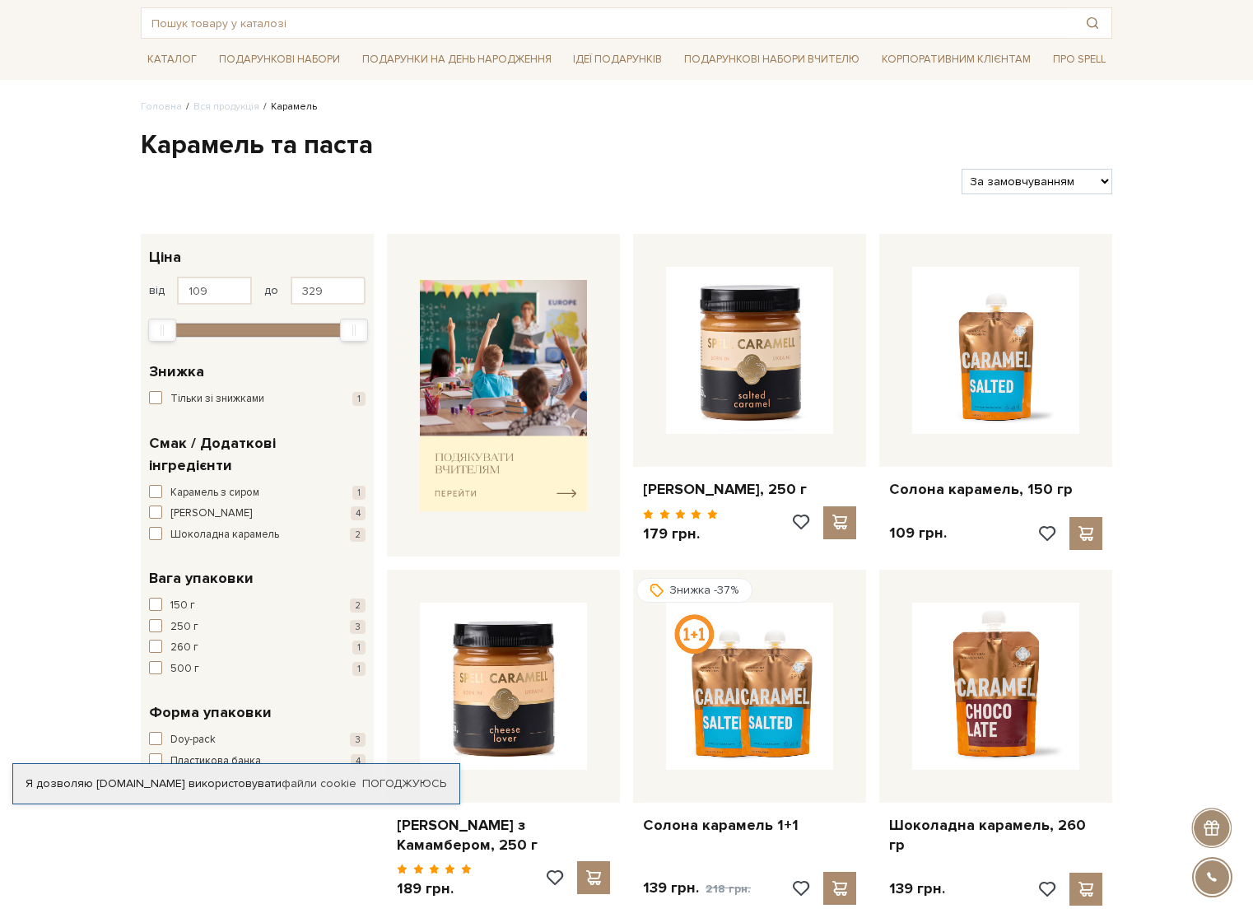  Describe the element at coordinates (193, 740) in the screenshot. I see `span: Doy-pack` at that location.